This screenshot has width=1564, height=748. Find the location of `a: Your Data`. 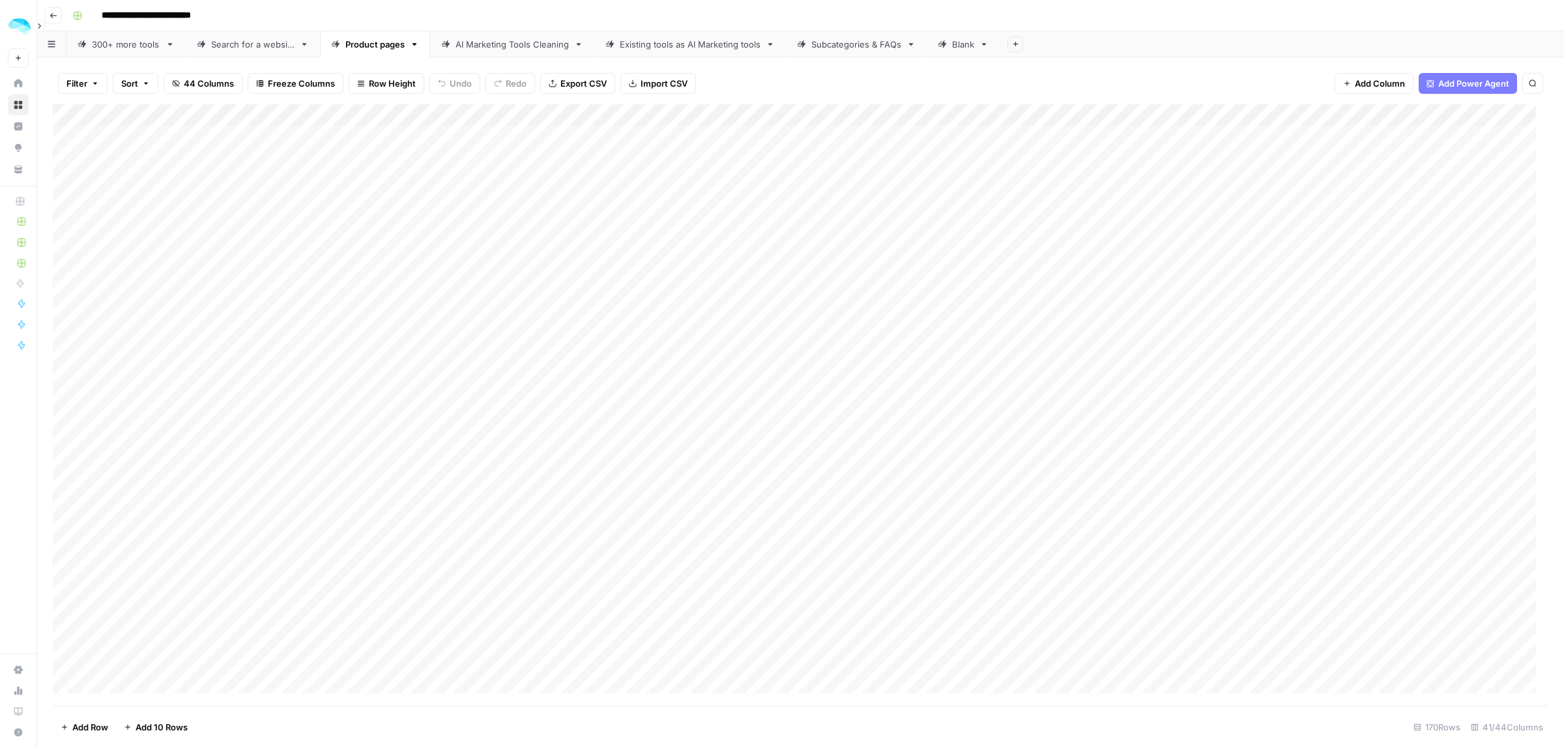

a: Your Data is located at coordinates (18, 169).